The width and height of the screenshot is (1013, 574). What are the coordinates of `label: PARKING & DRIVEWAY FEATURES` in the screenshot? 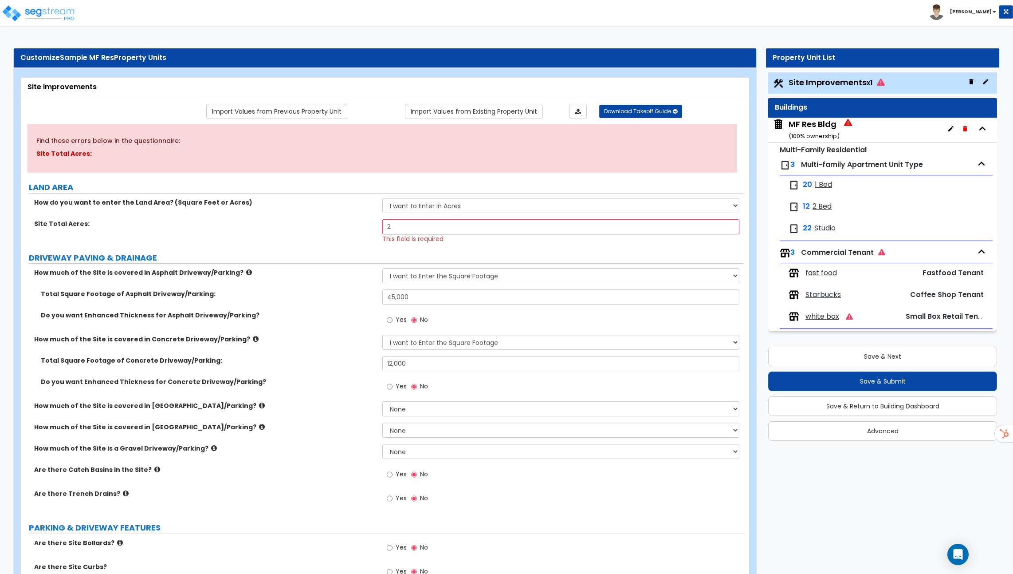 It's located at (386, 528).